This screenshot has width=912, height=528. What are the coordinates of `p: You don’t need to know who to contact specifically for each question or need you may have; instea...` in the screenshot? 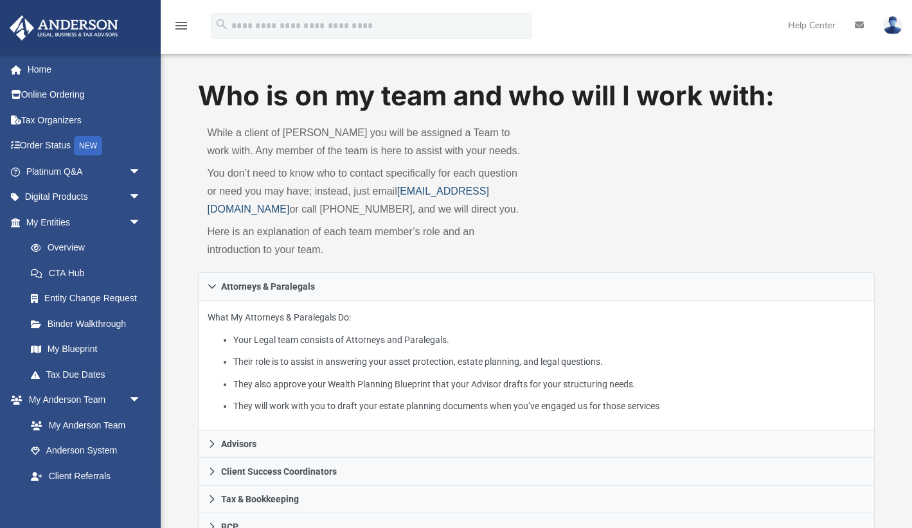 It's located at (367, 192).